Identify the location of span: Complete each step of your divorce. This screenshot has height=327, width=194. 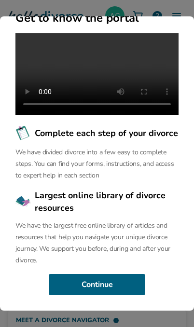
(106, 133).